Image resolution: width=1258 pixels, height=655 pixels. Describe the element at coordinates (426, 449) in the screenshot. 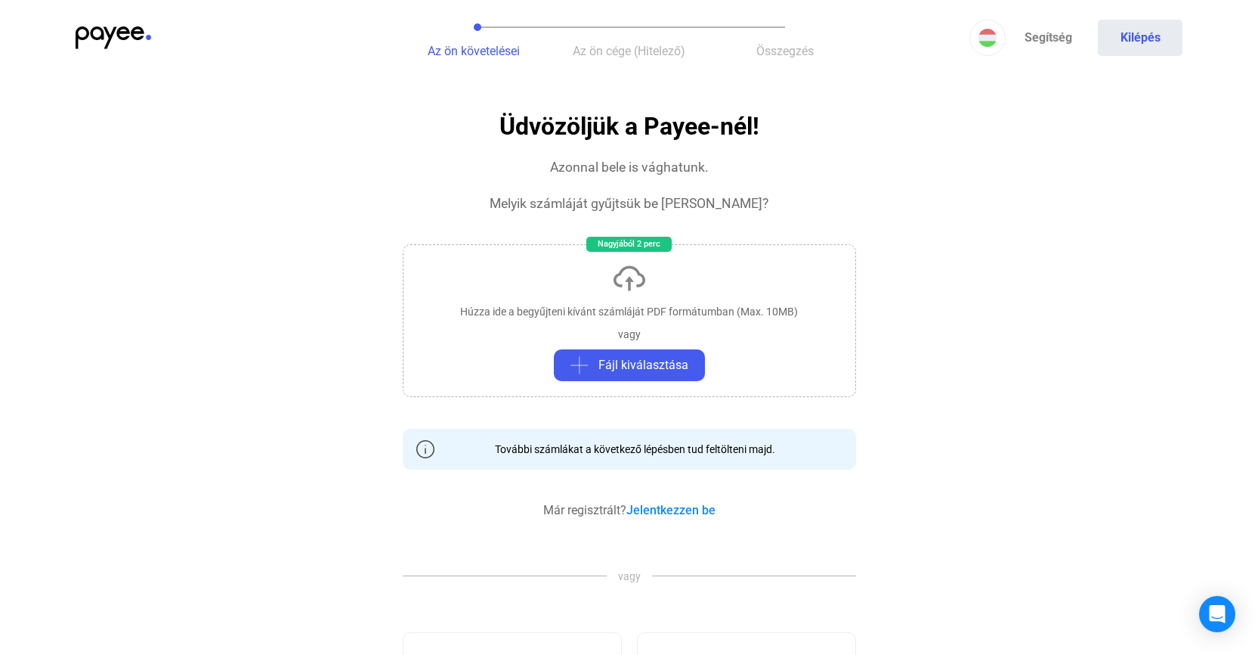

I see `img: info-grey-outline` at that location.